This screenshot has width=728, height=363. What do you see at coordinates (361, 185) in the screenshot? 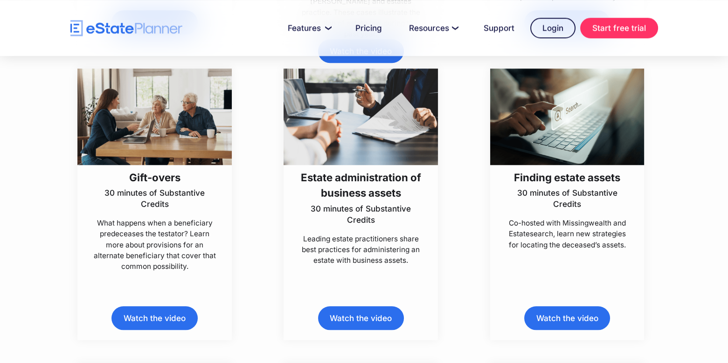
I see `h3: Estate administration of business assets` at bounding box center [361, 185].